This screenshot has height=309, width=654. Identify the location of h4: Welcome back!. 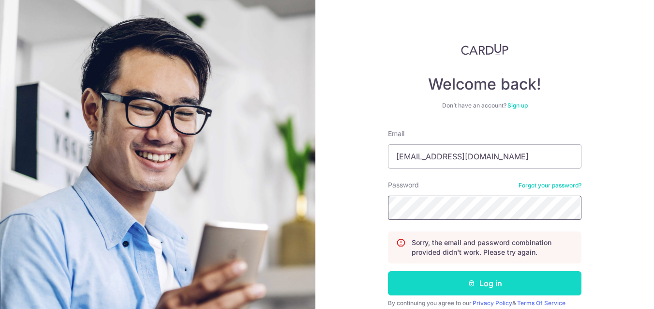
(485, 84).